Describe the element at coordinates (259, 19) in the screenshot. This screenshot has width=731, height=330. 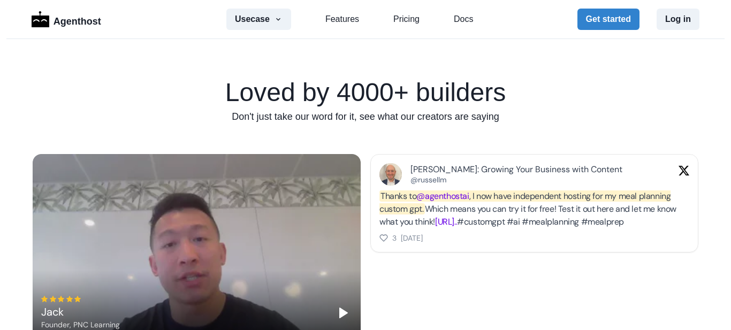
I see `button: Usecase` at that location.